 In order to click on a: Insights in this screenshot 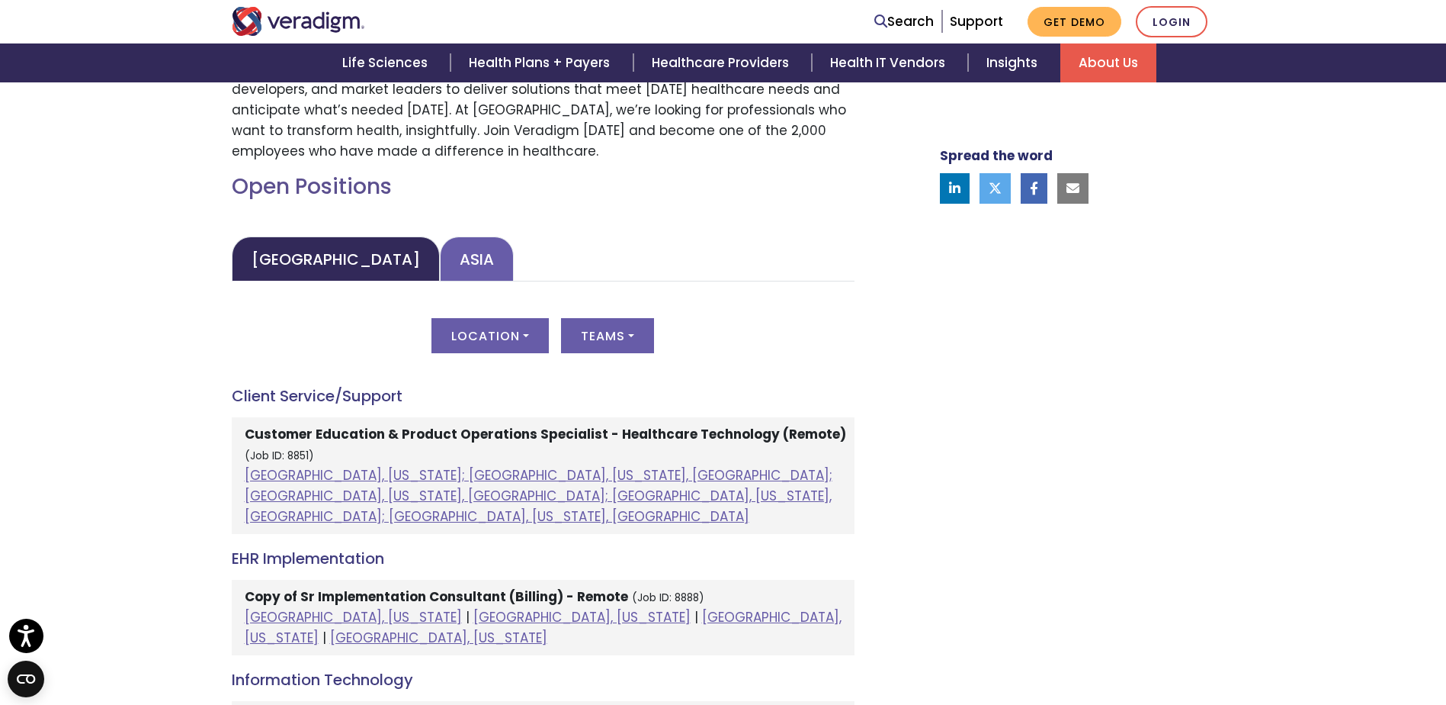, I will do `click(1014, 63)`.